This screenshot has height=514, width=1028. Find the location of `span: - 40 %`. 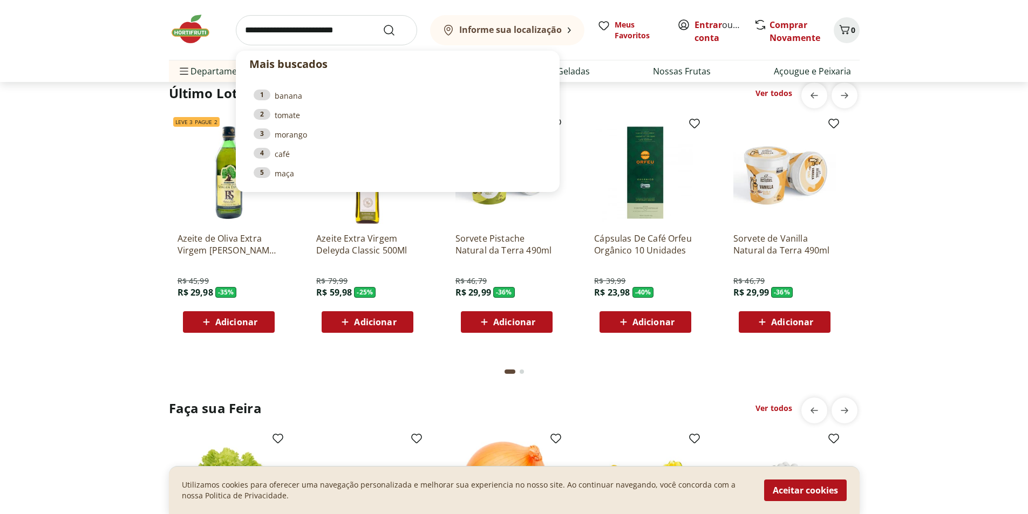

span: - 40 % is located at coordinates (643, 293).